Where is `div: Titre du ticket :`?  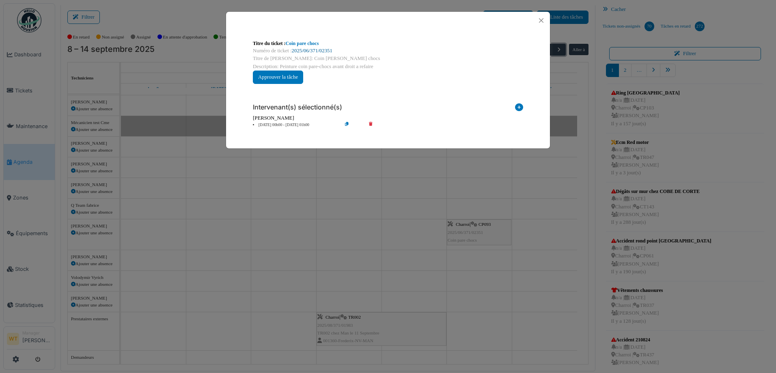
div: Titre du ticket : is located at coordinates (388, 43).